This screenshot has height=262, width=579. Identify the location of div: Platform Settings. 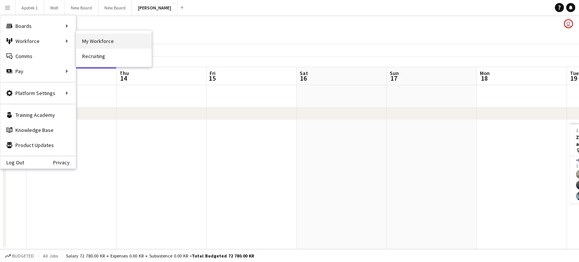
(38, 93).